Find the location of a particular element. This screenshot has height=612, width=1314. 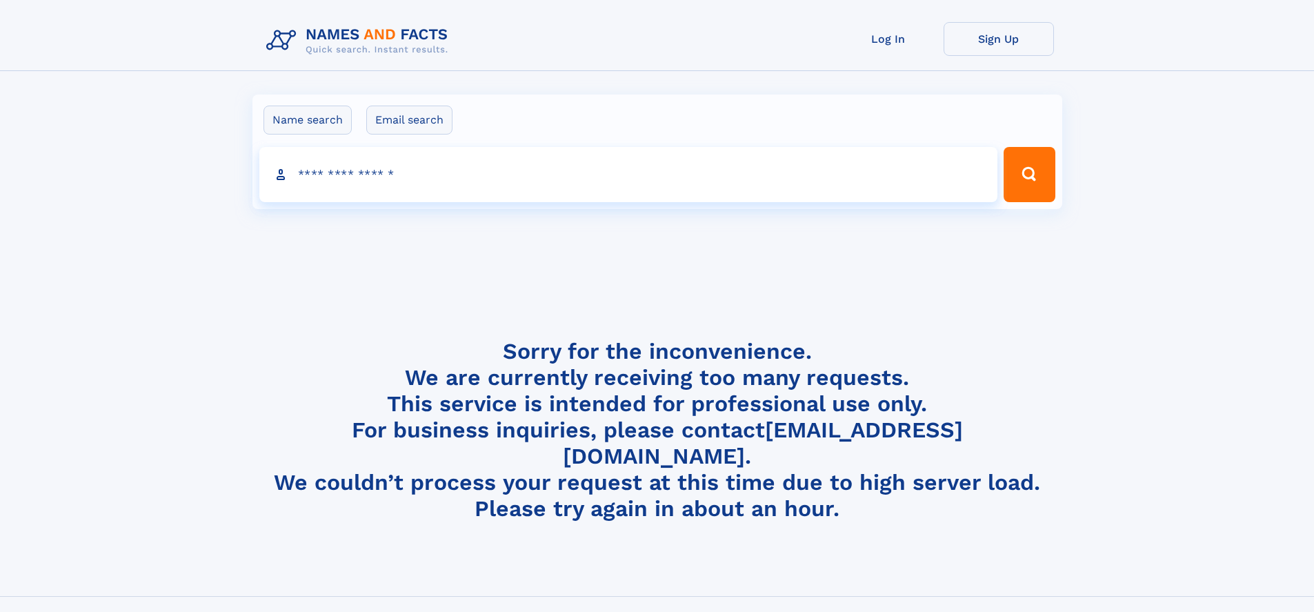

label: Name search is located at coordinates (308, 120).